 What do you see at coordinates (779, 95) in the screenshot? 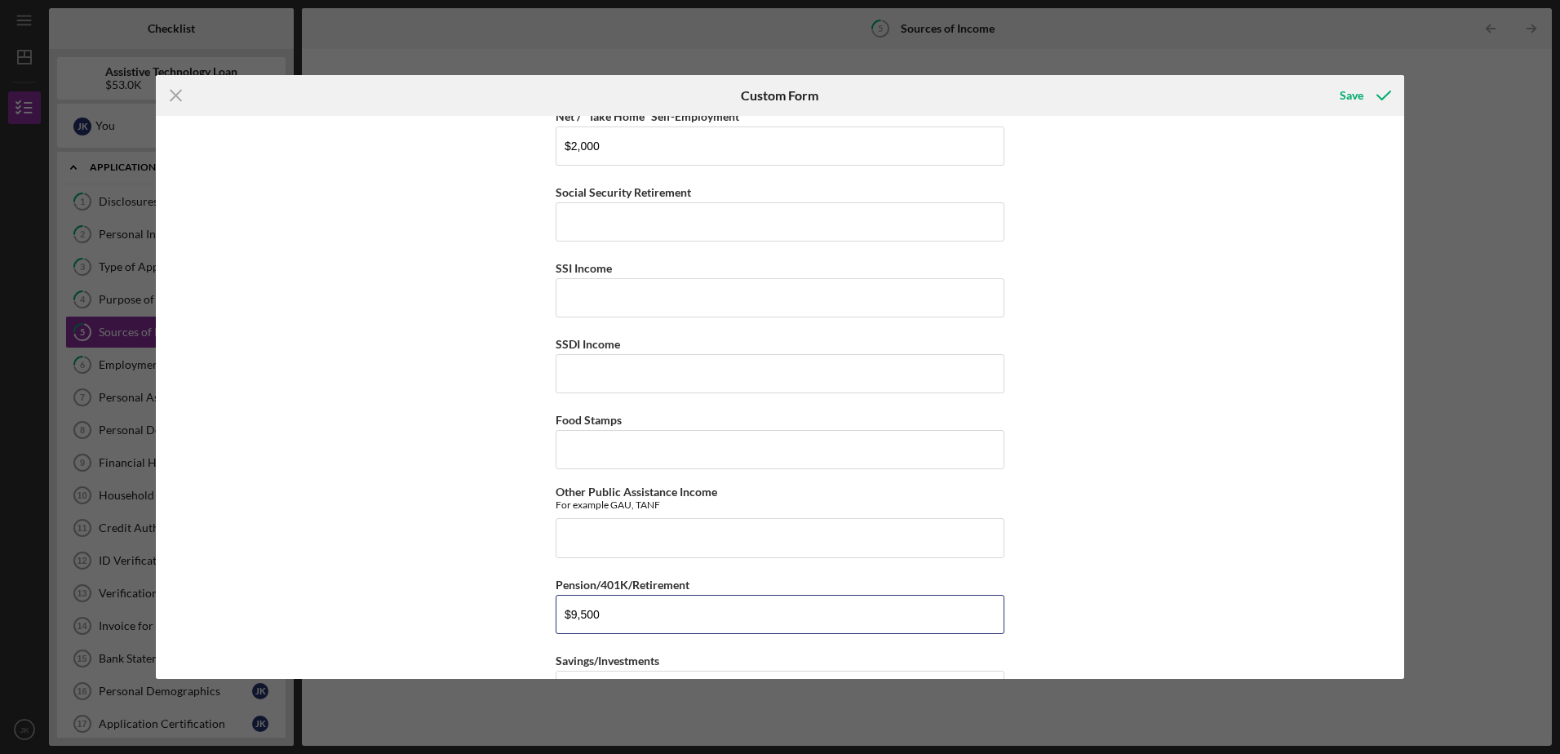
I see `h6: Custom Form` at bounding box center [779, 95].